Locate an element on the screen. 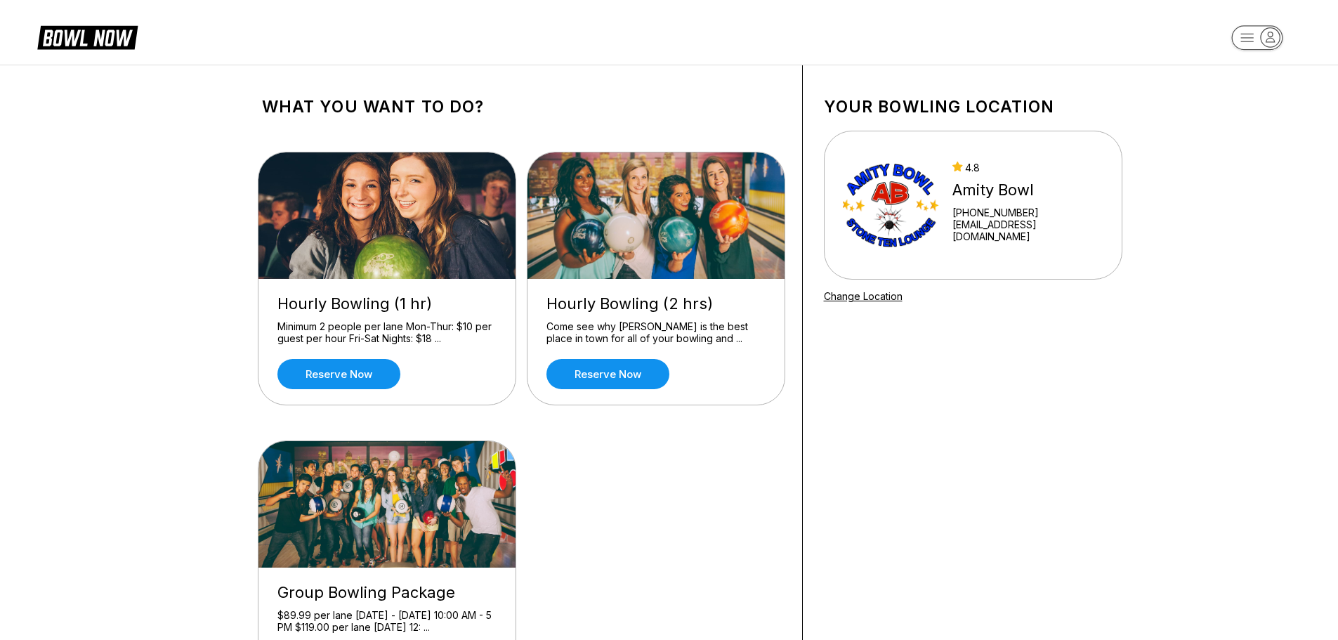 The image size is (1338, 640). div: Group Bowling Package is located at coordinates (387, 592).